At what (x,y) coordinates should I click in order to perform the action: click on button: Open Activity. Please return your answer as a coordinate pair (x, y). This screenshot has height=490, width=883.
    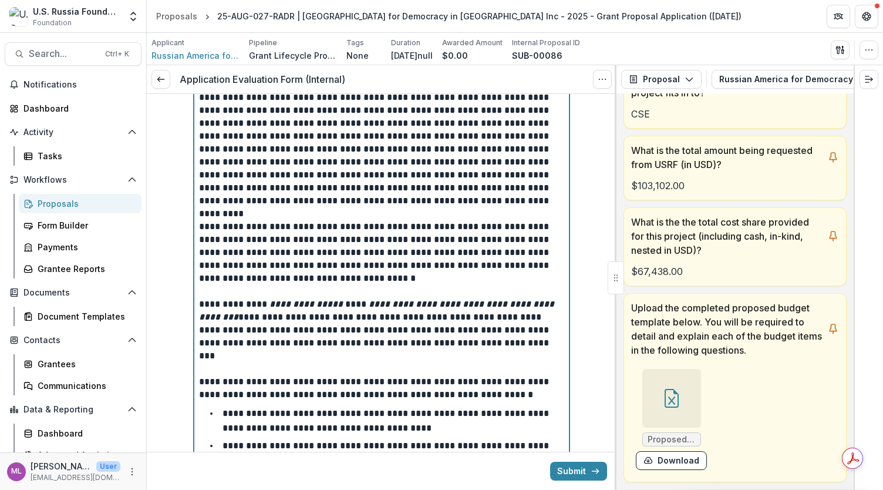
    Looking at the image, I should click on (73, 132).